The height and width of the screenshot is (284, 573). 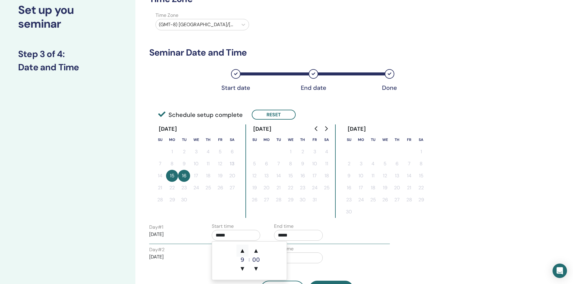 I want to click on label: End time, so click(x=284, y=226).